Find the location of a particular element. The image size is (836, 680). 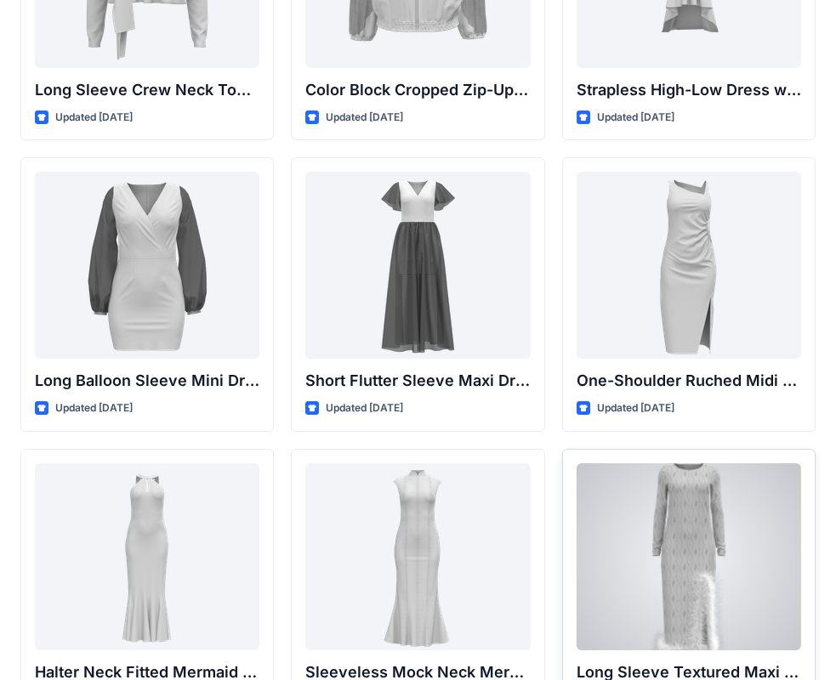

a: Halter Neck Fitted Mermaid Gown with Keyhole Detail is located at coordinates (147, 557).